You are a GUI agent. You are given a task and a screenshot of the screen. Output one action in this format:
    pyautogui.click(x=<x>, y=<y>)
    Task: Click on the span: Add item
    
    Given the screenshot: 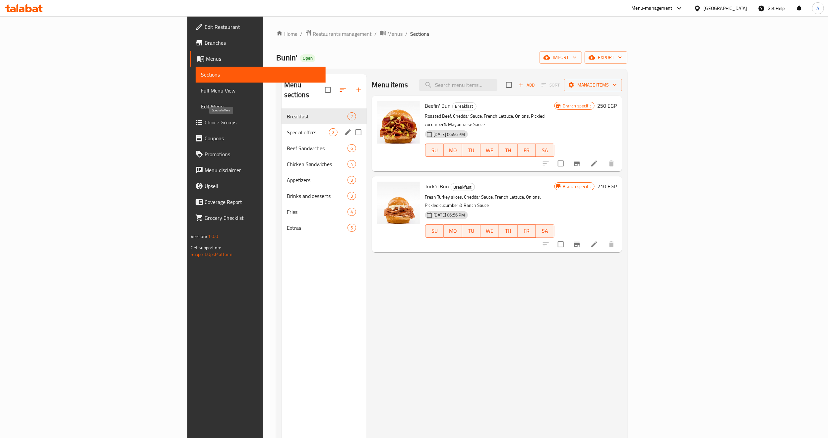 What is the action you would take?
    pyautogui.click(x=526, y=85)
    